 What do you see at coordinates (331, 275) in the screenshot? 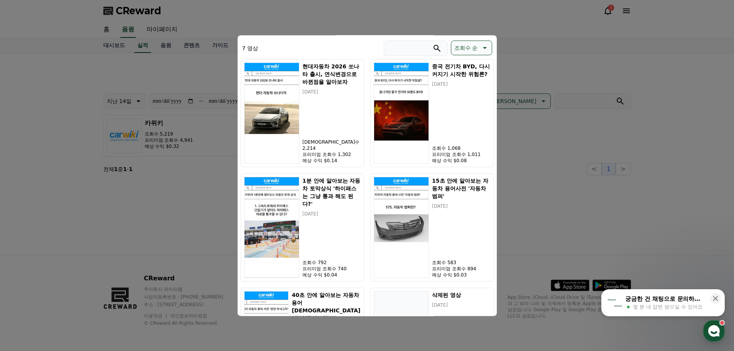
I see `p: 예상 수익 $0.04` at bounding box center [331, 275].